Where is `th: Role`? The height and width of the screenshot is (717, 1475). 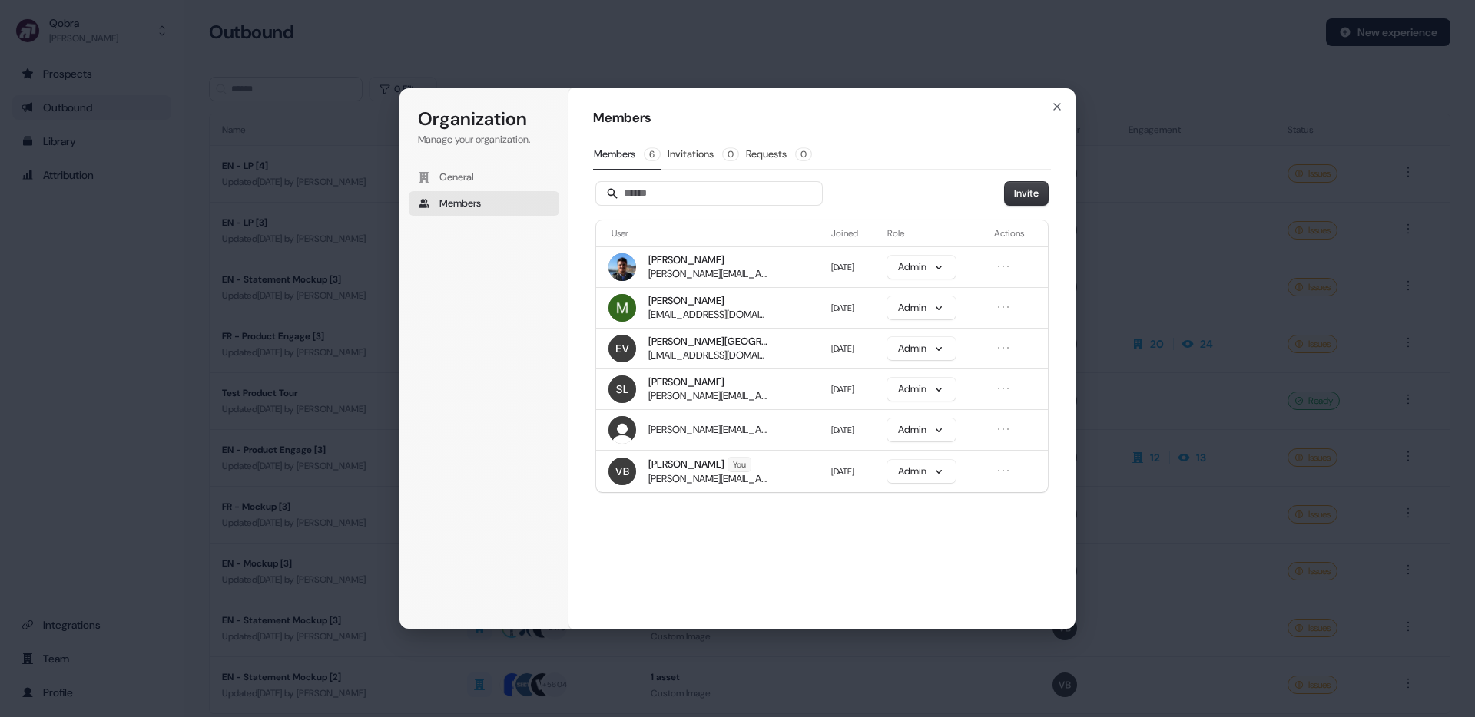
th: Role is located at coordinates (934, 233).